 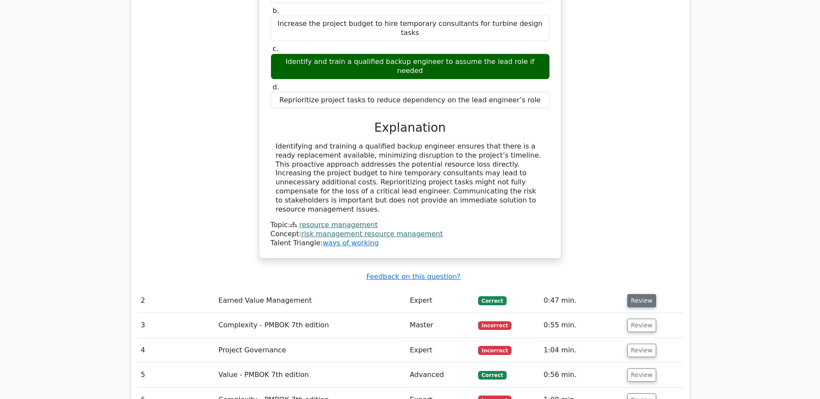 What do you see at coordinates (440, 375) in the screenshot?
I see `td: Advanced` at bounding box center [440, 375].